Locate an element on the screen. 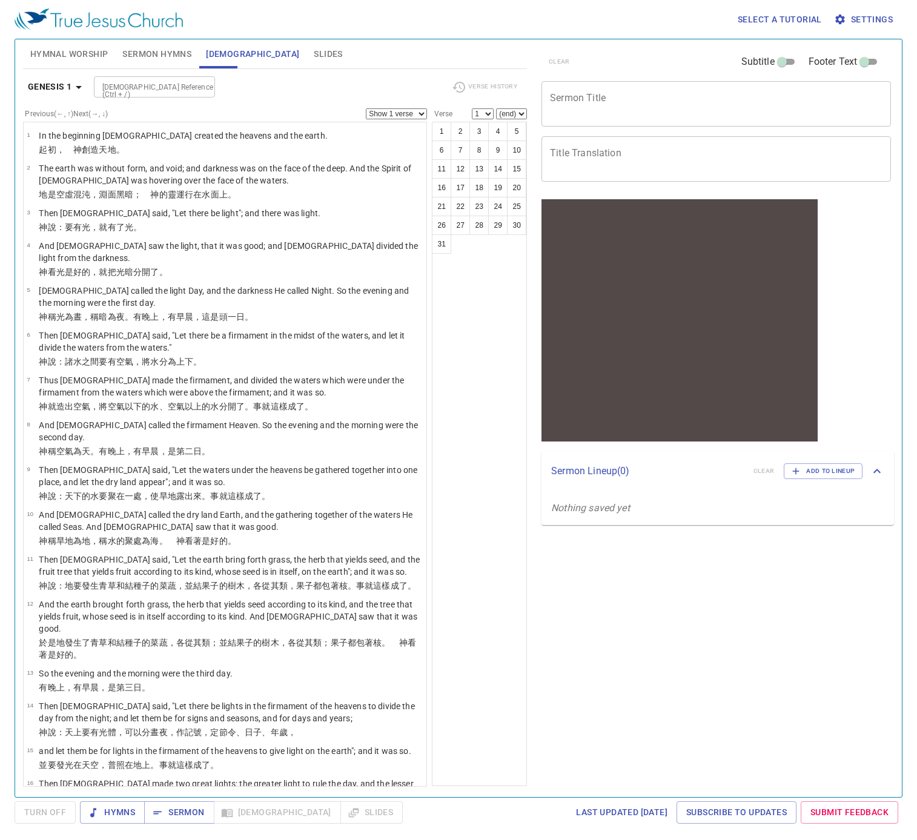  wh3117: 、年歲 is located at coordinates (278, 732).